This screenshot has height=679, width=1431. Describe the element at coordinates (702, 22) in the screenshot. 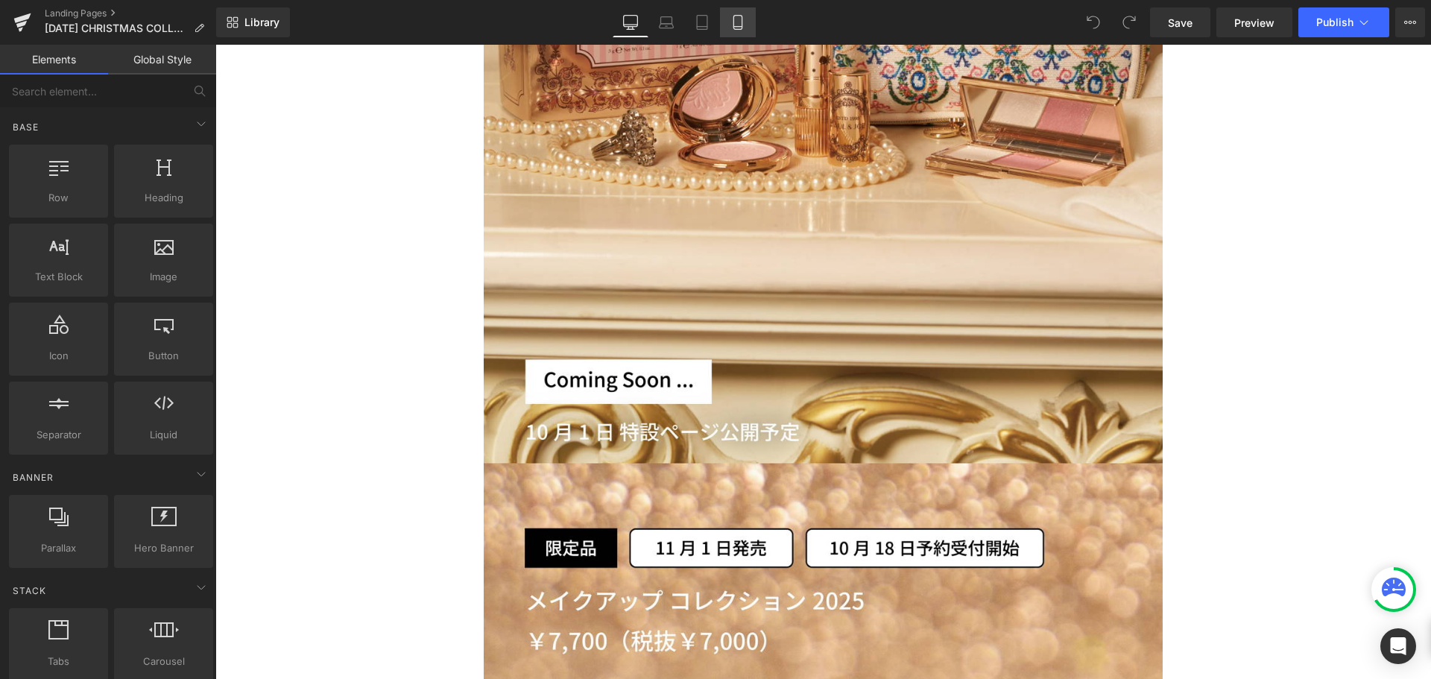

I see `a: Tablet` at that location.